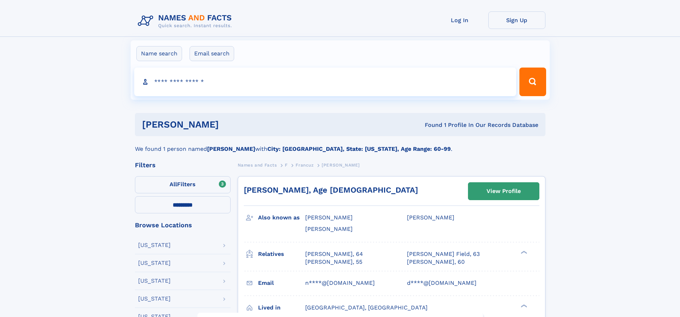  What do you see at coordinates (286, 165) in the screenshot?
I see `a: F` at bounding box center [286, 165].